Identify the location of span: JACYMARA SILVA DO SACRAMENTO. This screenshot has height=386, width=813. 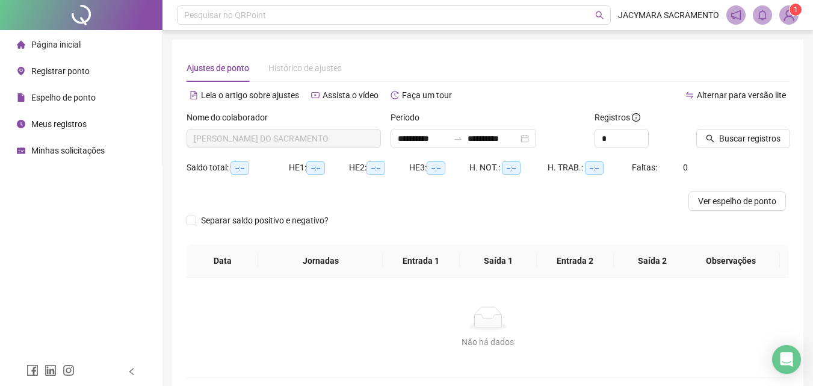
(284, 138).